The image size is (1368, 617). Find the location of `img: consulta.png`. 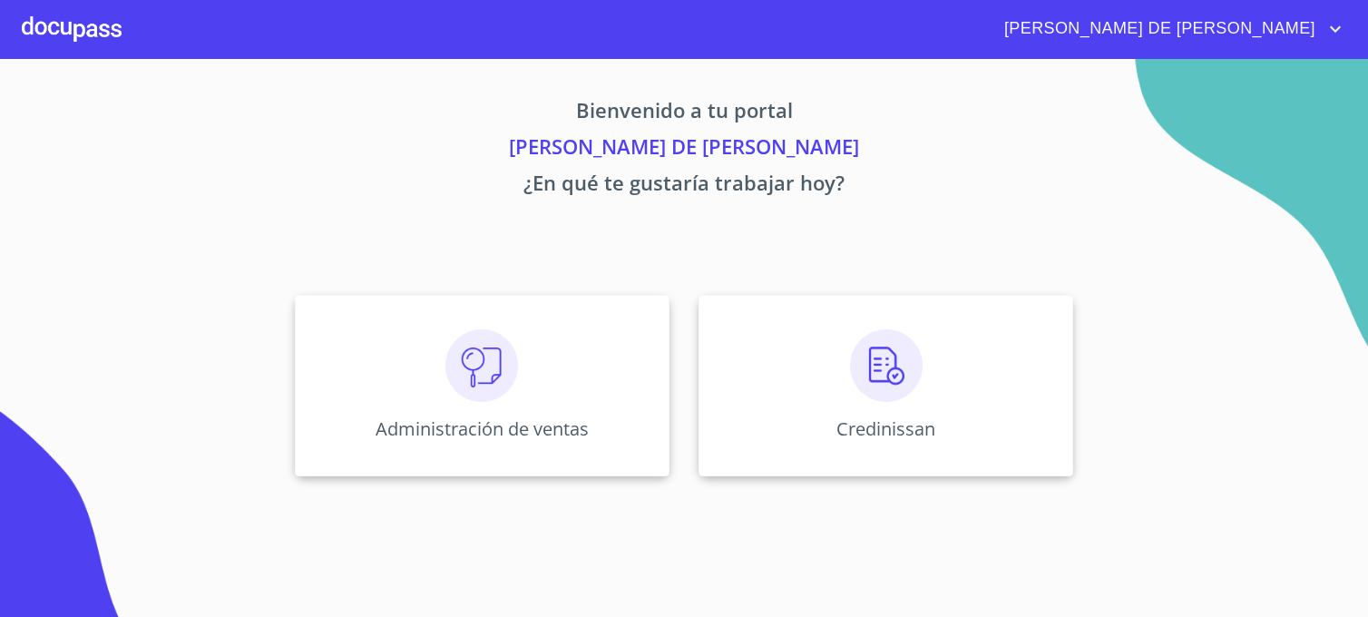

img: consulta.png is located at coordinates (482, 366).